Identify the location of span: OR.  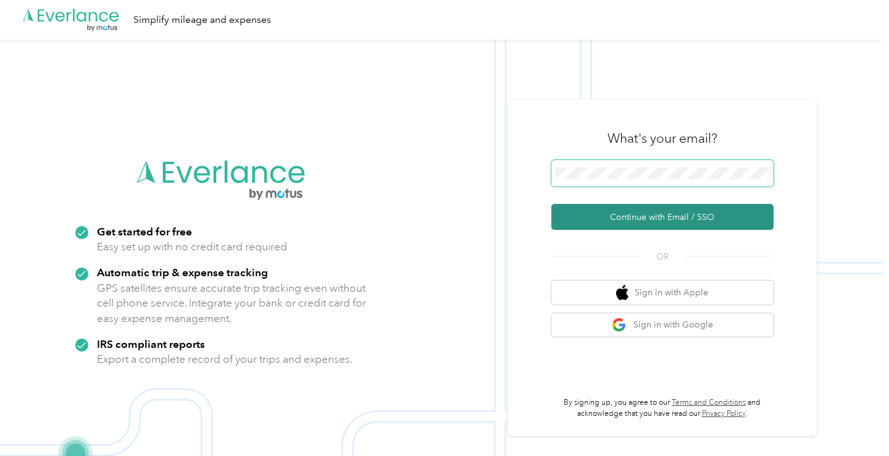
(662, 256).